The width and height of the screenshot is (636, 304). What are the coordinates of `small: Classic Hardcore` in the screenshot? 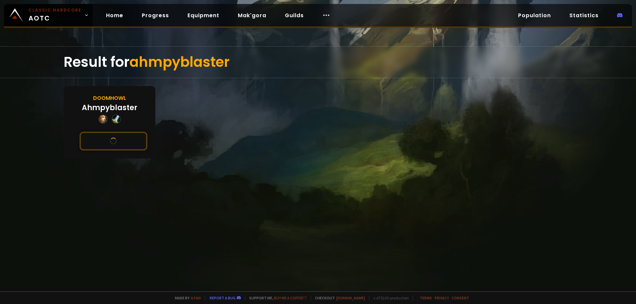 It's located at (55, 10).